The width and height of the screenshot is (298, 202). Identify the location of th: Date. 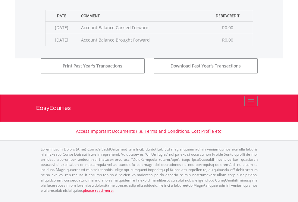
(62, 16).